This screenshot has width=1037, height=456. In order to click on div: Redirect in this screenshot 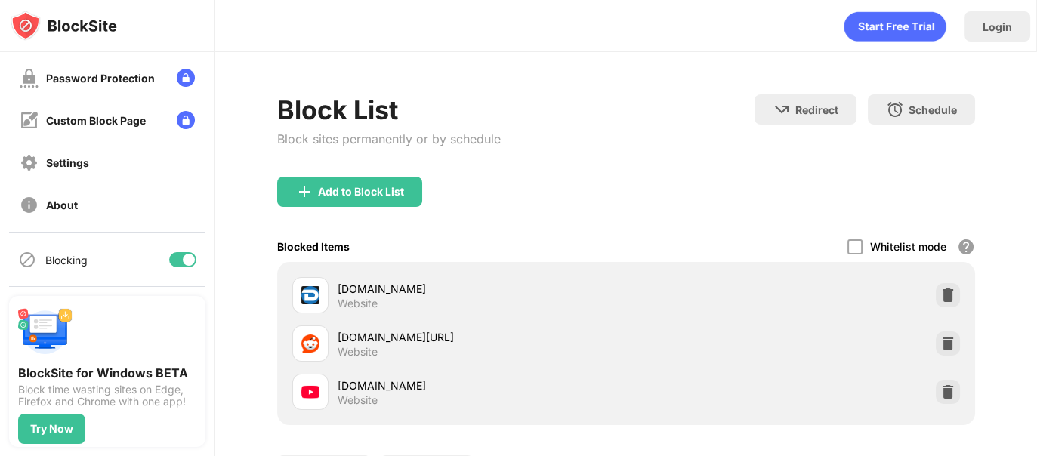, I will do `click(817, 110)`.